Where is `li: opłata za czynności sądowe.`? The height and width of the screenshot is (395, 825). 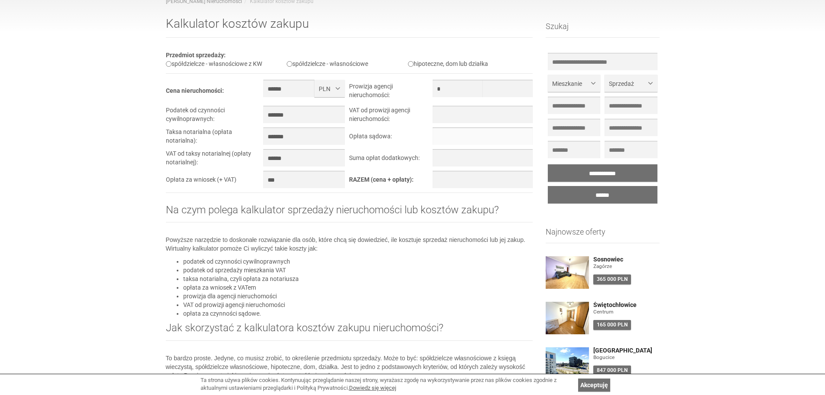
li: opłata za czynności sądowe. is located at coordinates (358, 313).